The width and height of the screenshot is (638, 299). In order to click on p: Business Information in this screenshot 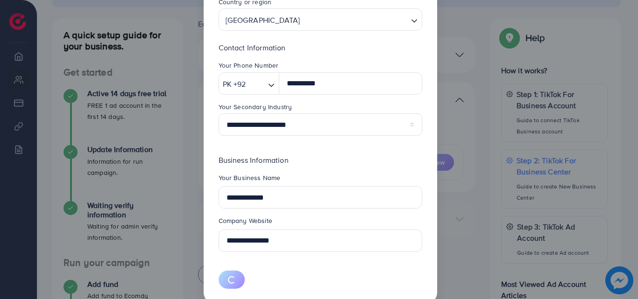, I will do `click(320, 160)`.